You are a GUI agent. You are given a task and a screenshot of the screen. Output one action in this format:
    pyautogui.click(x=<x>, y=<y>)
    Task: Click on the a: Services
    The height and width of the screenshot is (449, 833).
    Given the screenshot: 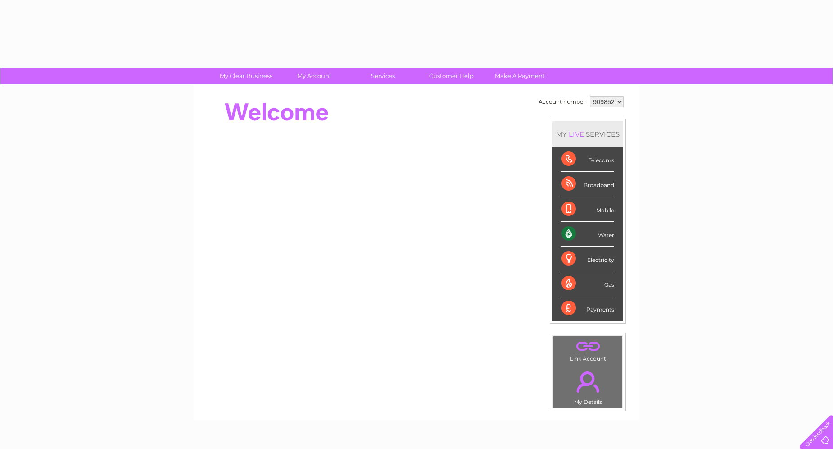 What is the action you would take?
    pyautogui.click(x=383, y=76)
    